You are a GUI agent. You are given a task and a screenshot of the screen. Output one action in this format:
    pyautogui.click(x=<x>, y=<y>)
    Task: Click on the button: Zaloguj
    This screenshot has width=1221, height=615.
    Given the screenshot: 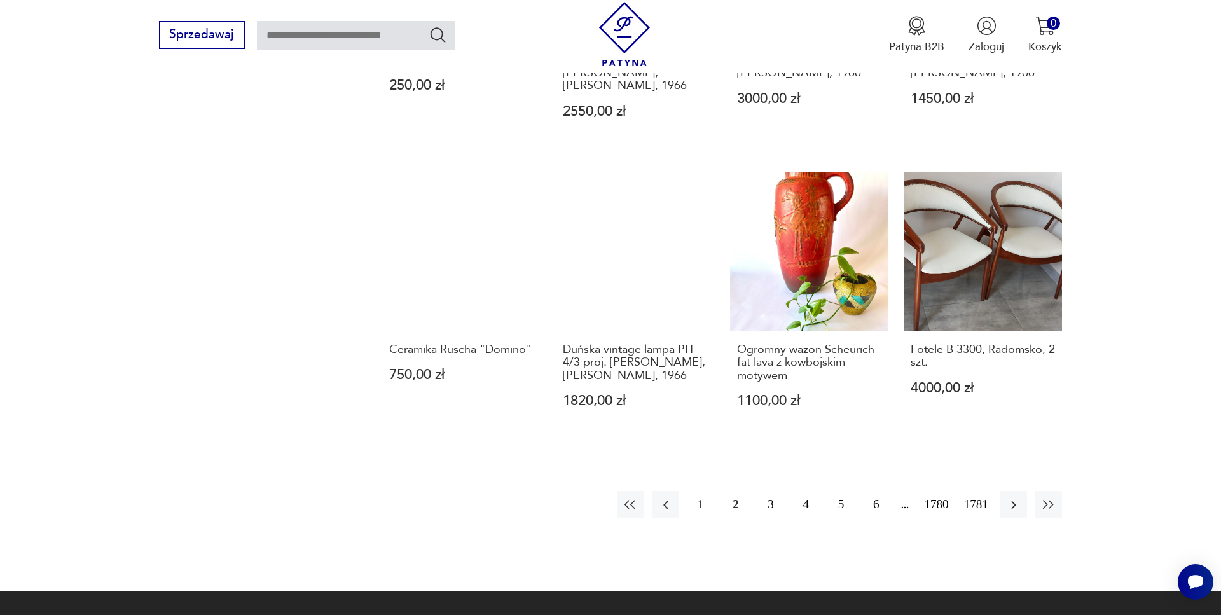 What is the action you would take?
    pyautogui.click(x=986, y=35)
    